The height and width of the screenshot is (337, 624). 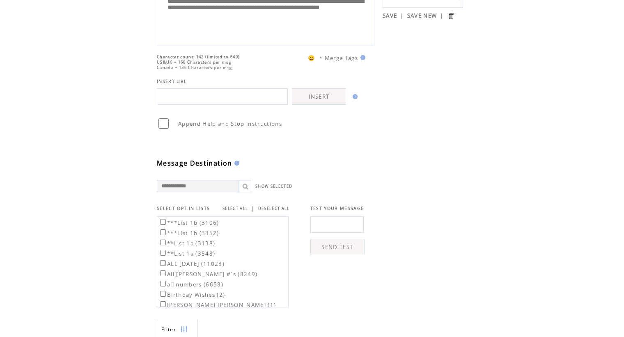 What do you see at coordinates (192, 294) in the screenshot?
I see `label: Birthday Wishes (2)` at bounding box center [192, 294].